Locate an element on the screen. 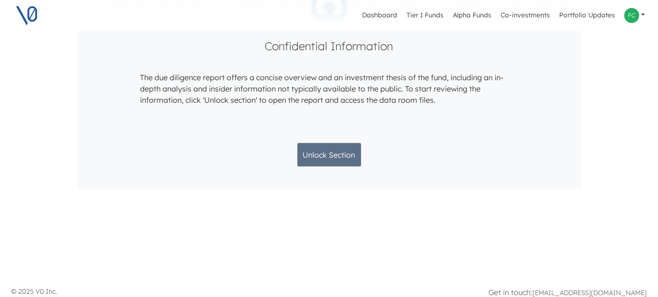 The width and height of the screenshot is (658, 297). a: Tier 1 Funds is located at coordinates (425, 15).